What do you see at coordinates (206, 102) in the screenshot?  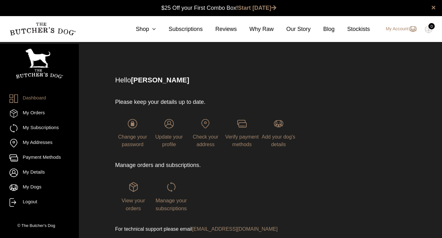 I see `p: Please keep your details up to date.` at bounding box center [206, 102].